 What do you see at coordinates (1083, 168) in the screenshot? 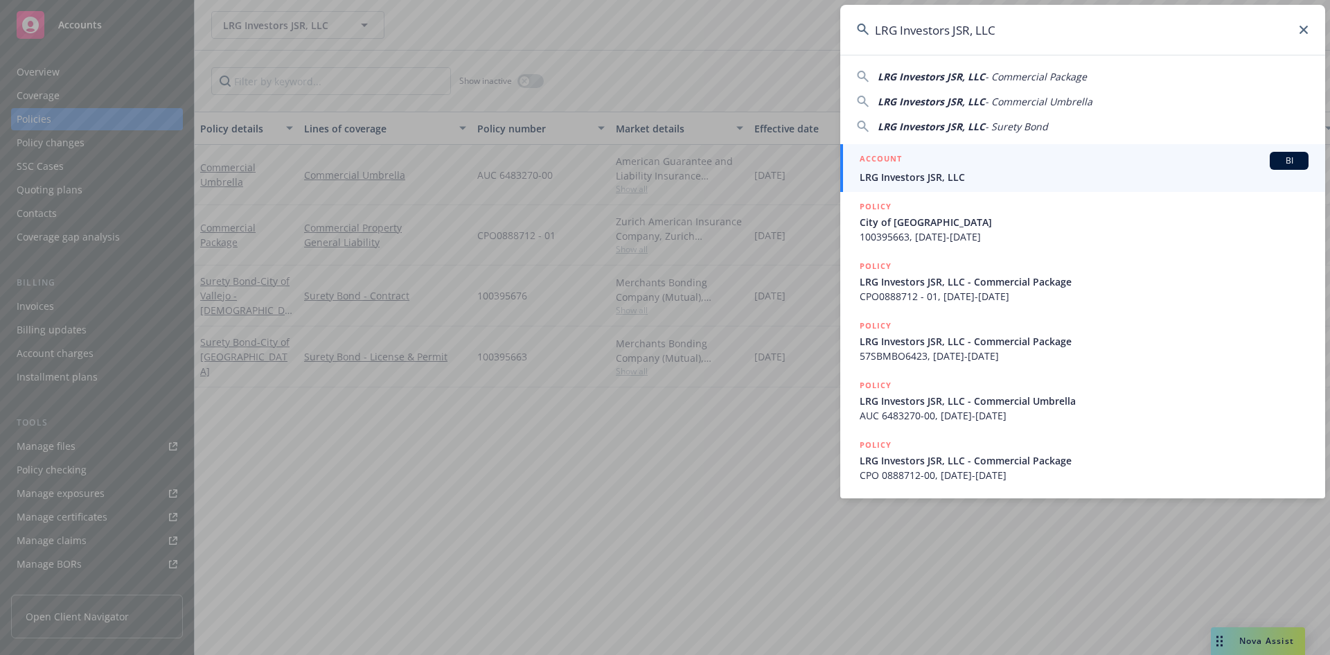
I see `a: ACCOUNTBILRG Investors JSR, LLC` at bounding box center [1083, 168].